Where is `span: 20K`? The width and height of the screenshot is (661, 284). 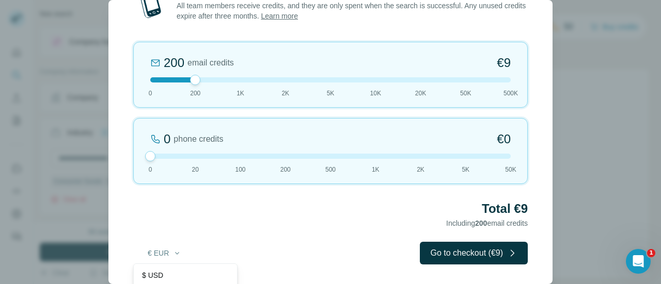
span: 20K is located at coordinates (420, 93).